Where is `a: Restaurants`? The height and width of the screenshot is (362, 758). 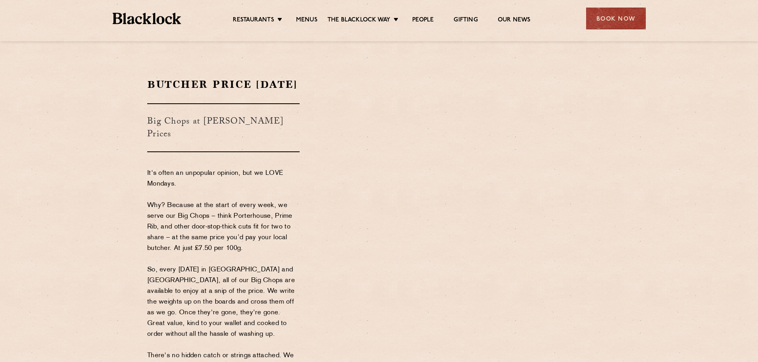 a: Restaurants is located at coordinates (253, 21).